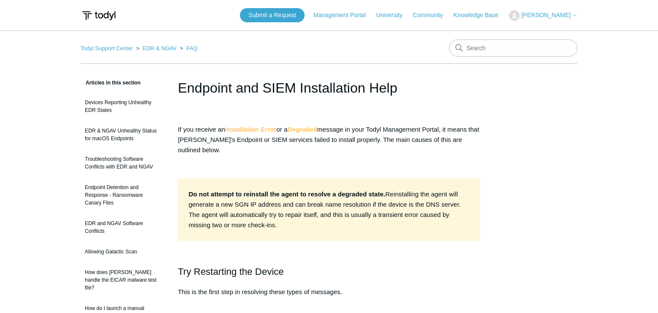  Describe the element at coordinates (329, 297) in the screenshot. I see `p: This is the first step in resolving these types of messages.` at that location.